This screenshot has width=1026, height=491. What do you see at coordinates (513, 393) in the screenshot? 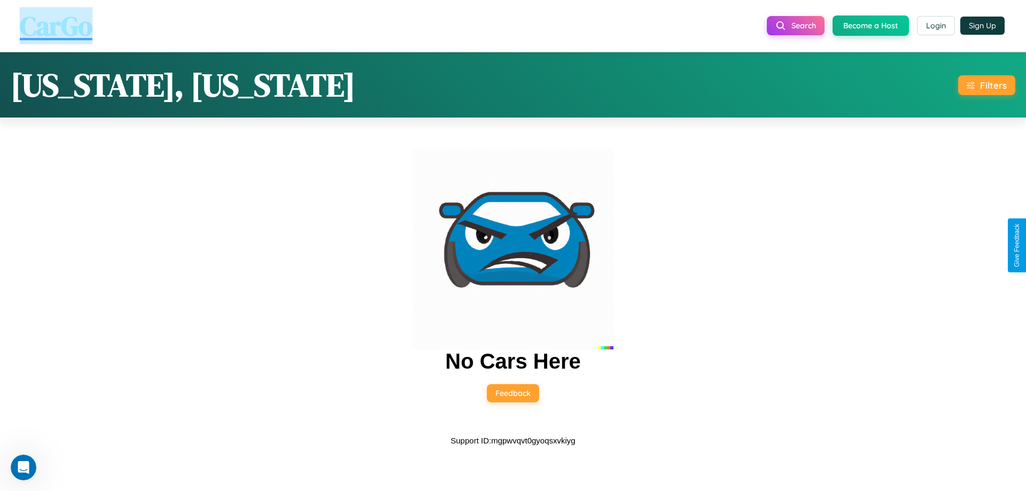
I see `button: Feedback` at bounding box center [513, 393].